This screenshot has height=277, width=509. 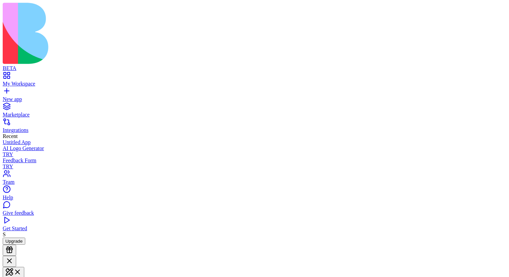 What do you see at coordinates (14, 241) in the screenshot?
I see `a: Upgrade` at bounding box center [14, 241].